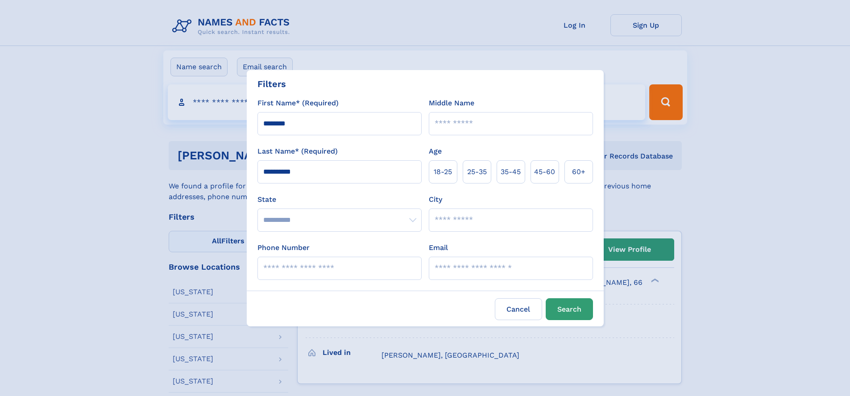 This screenshot has height=396, width=850. I want to click on button: Search, so click(570, 309).